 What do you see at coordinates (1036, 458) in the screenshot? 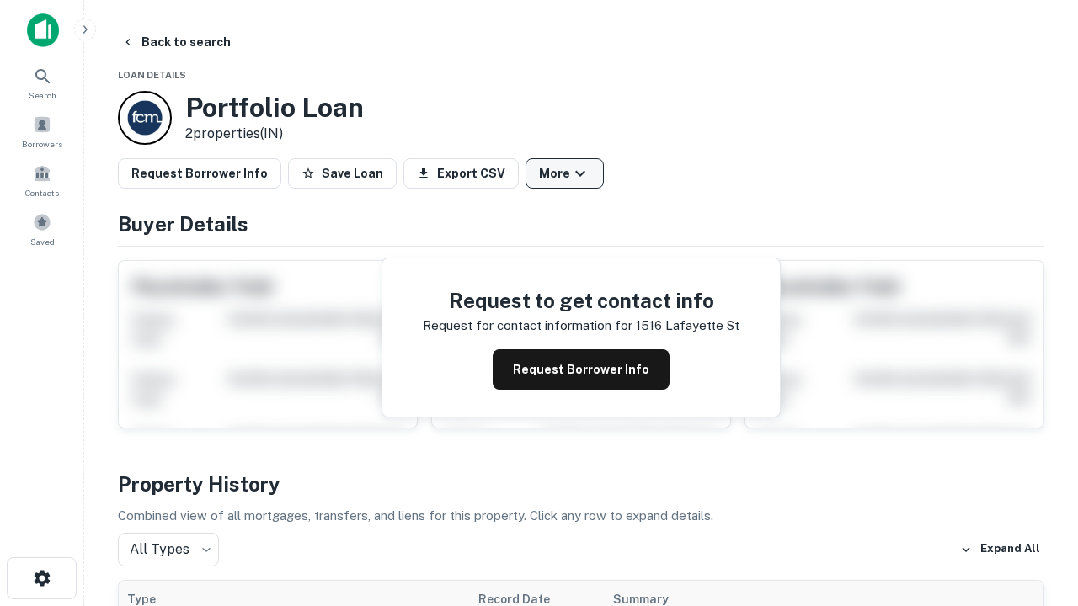
I see `div: Chat Widget` at bounding box center [1036, 458].